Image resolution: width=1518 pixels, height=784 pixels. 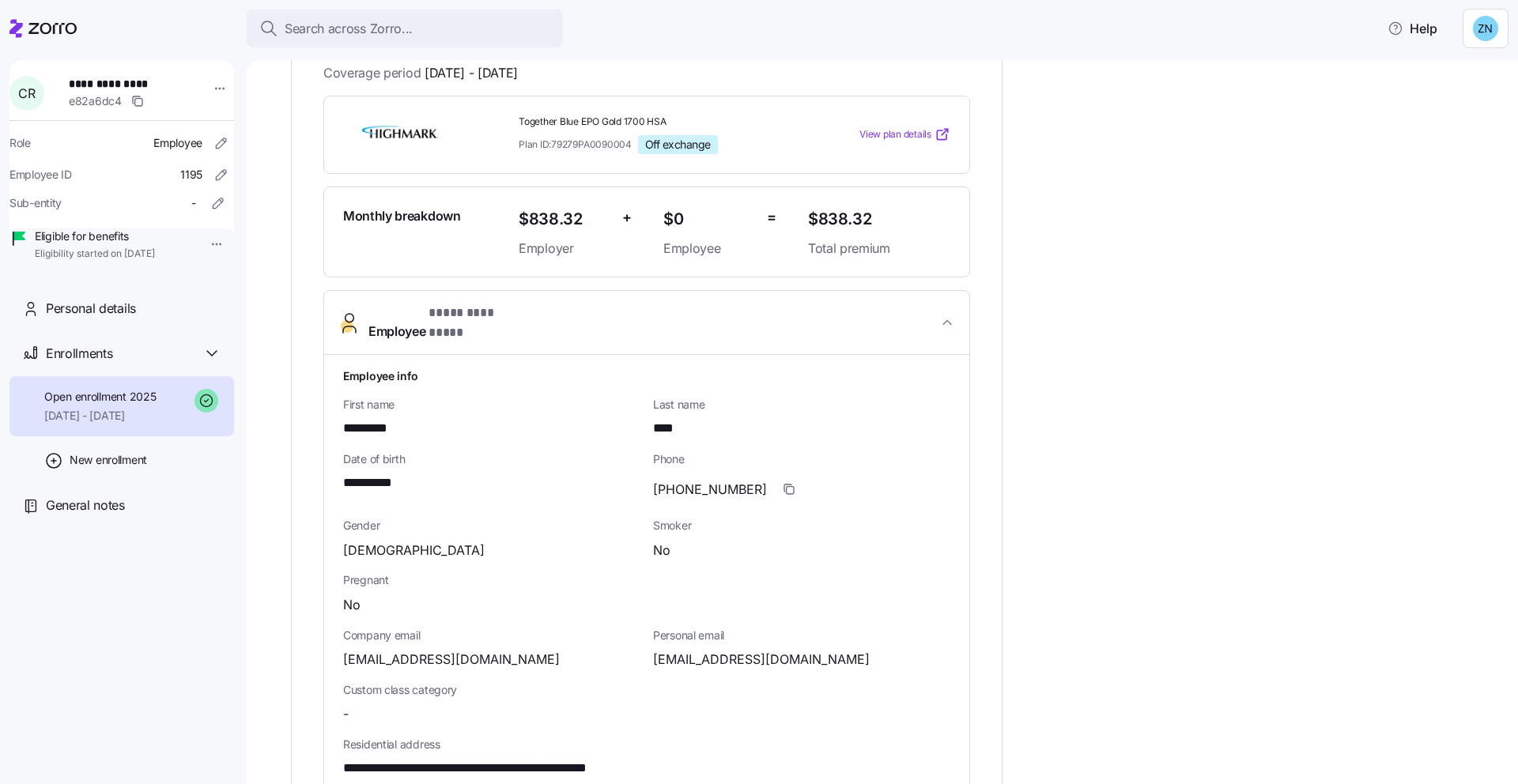 I want to click on span: Together Blue EPO Gold 1700 HSA, so click(x=657, y=122).